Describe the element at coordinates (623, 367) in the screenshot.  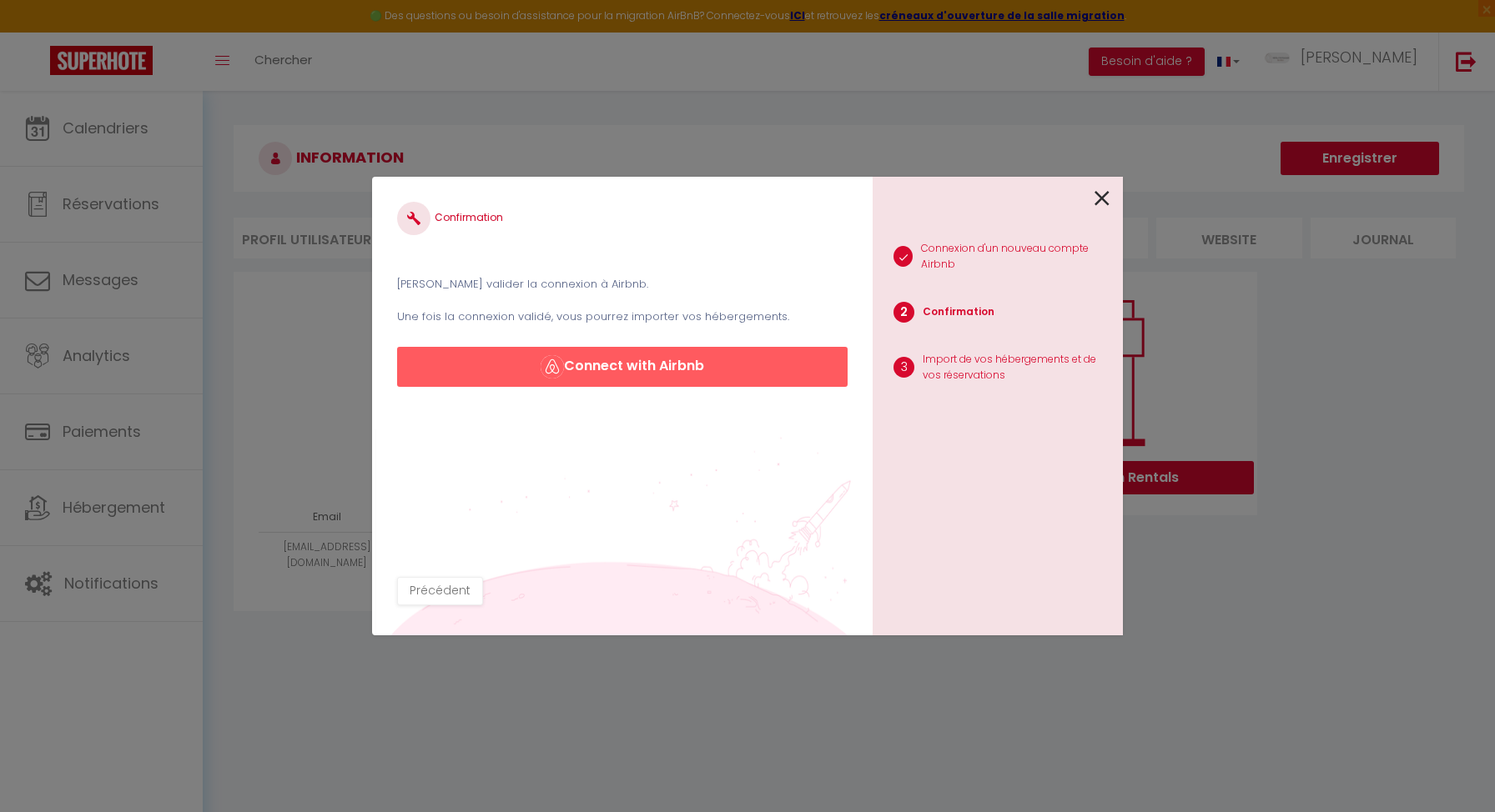
I see `button: Connect with Airbnb` at that location.